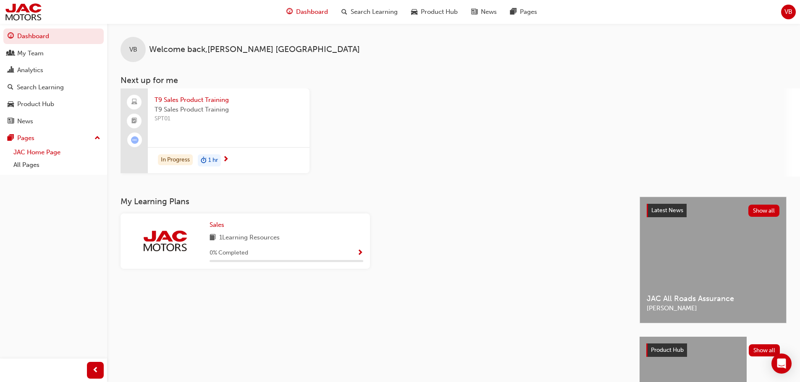 This screenshot has height=382, width=800. I want to click on a: JAC Home Page, so click(57, 152).